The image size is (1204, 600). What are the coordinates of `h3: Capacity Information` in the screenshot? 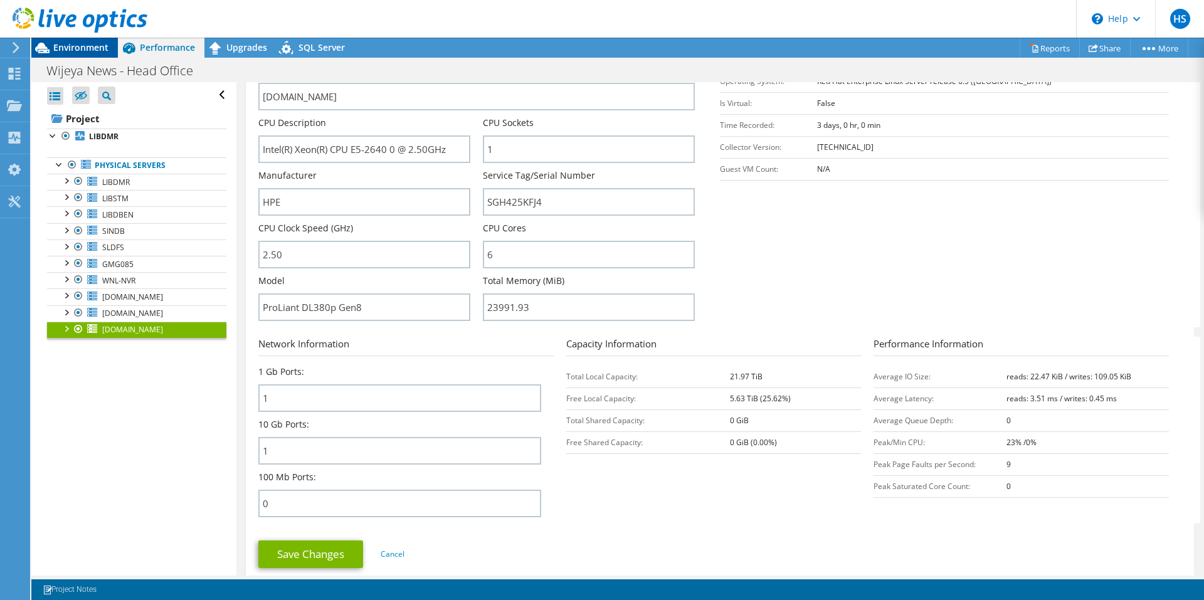 It's located at (714, 346).